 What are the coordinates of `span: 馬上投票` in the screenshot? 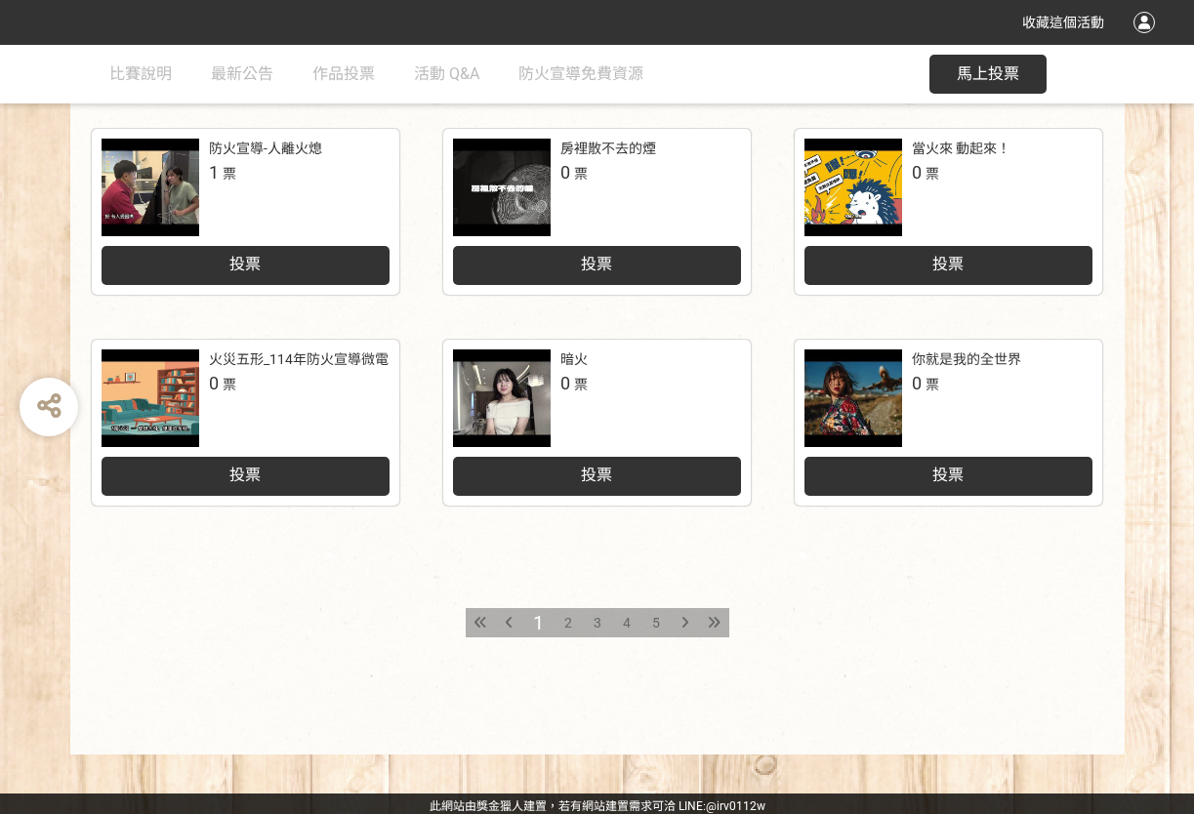 It's located at (988, 73).